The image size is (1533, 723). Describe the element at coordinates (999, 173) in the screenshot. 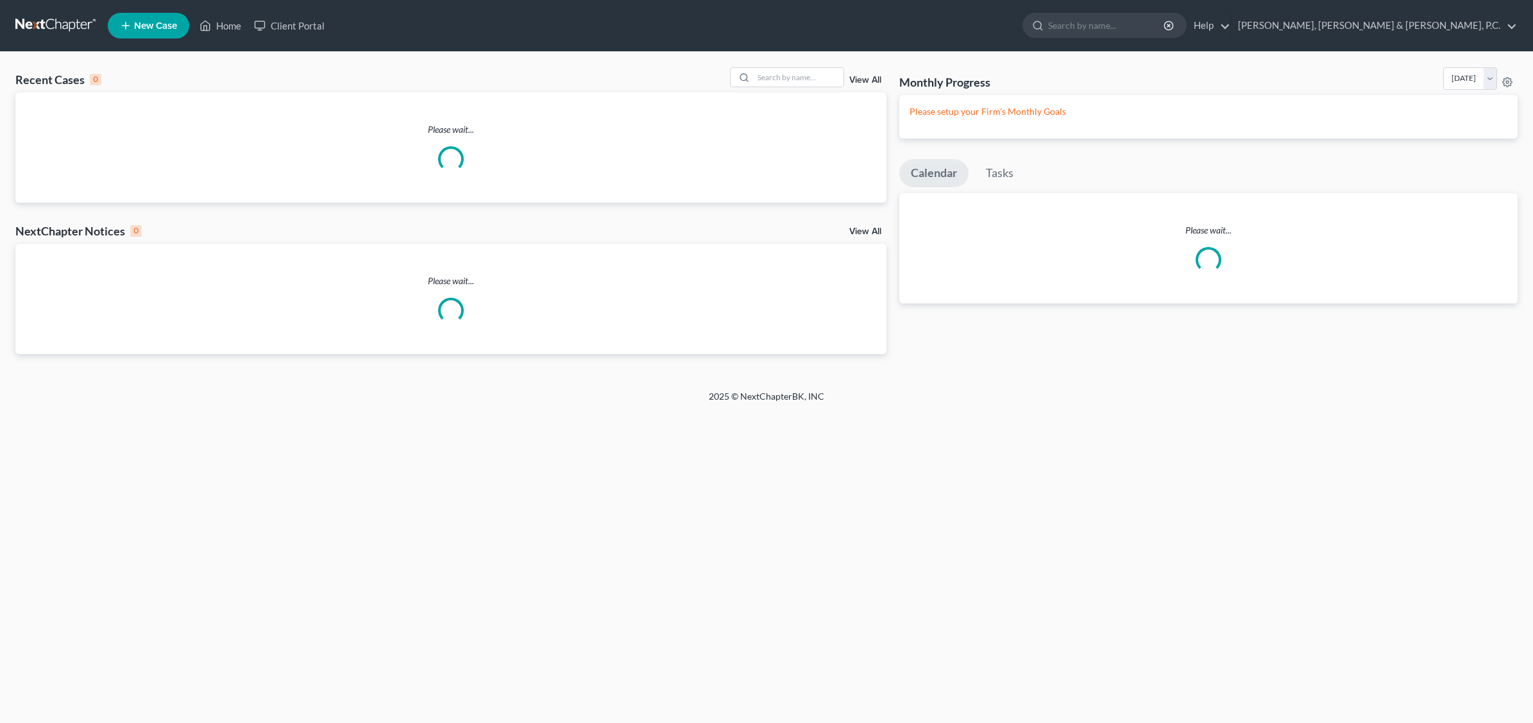

I see `a: Tasks` at that location.